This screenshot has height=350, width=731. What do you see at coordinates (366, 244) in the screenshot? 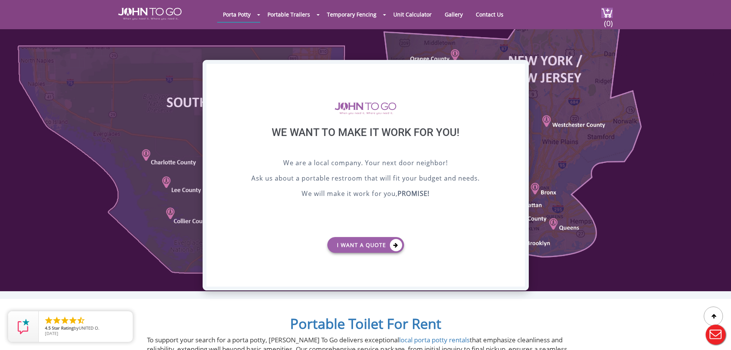
I see `a: I want a Quote` at bounding box center [366, 244].